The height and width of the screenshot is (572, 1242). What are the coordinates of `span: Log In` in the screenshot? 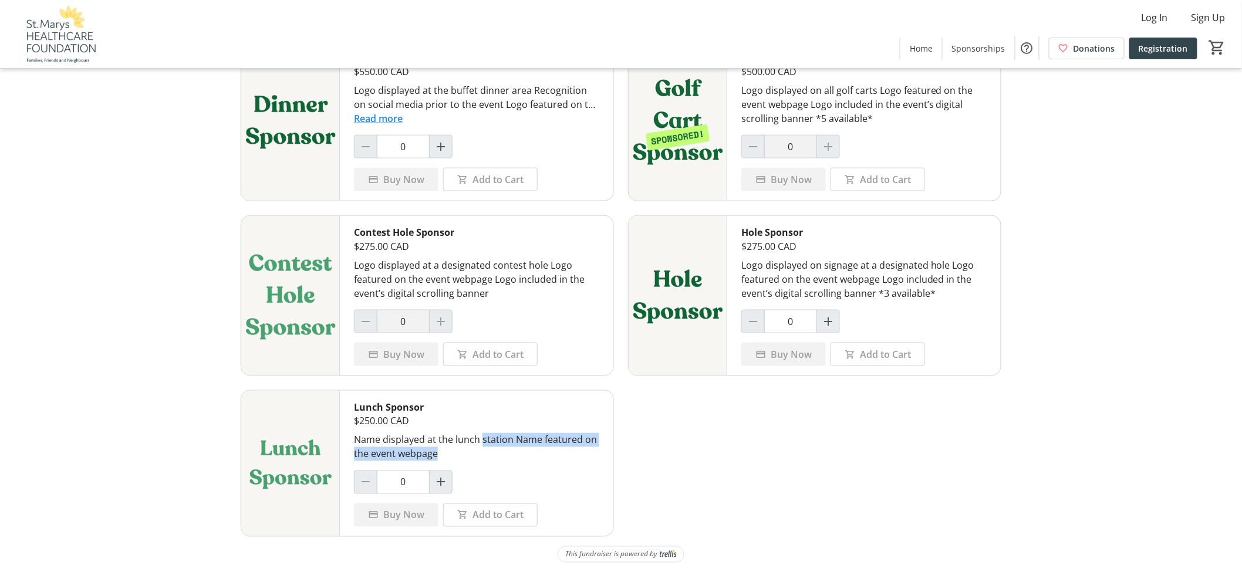 It's located at (1155, 18).